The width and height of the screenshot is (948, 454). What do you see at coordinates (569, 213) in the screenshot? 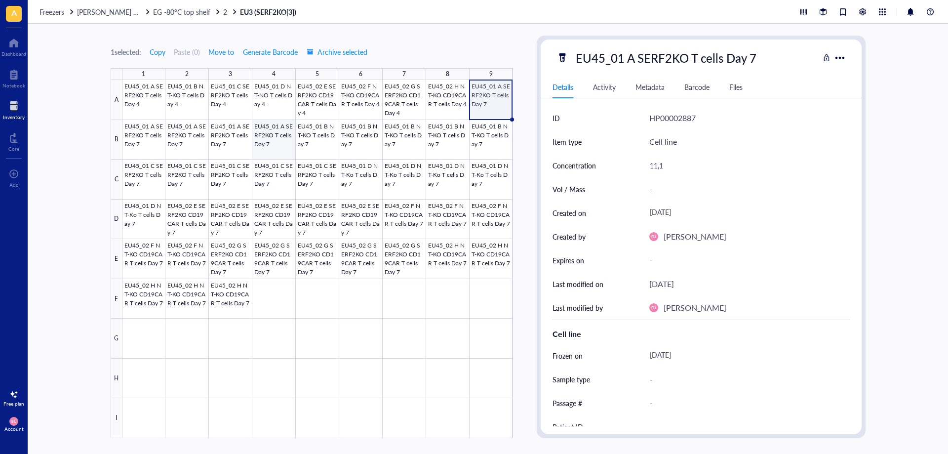
I see `div: Created on` at bounding box center [569, 213].